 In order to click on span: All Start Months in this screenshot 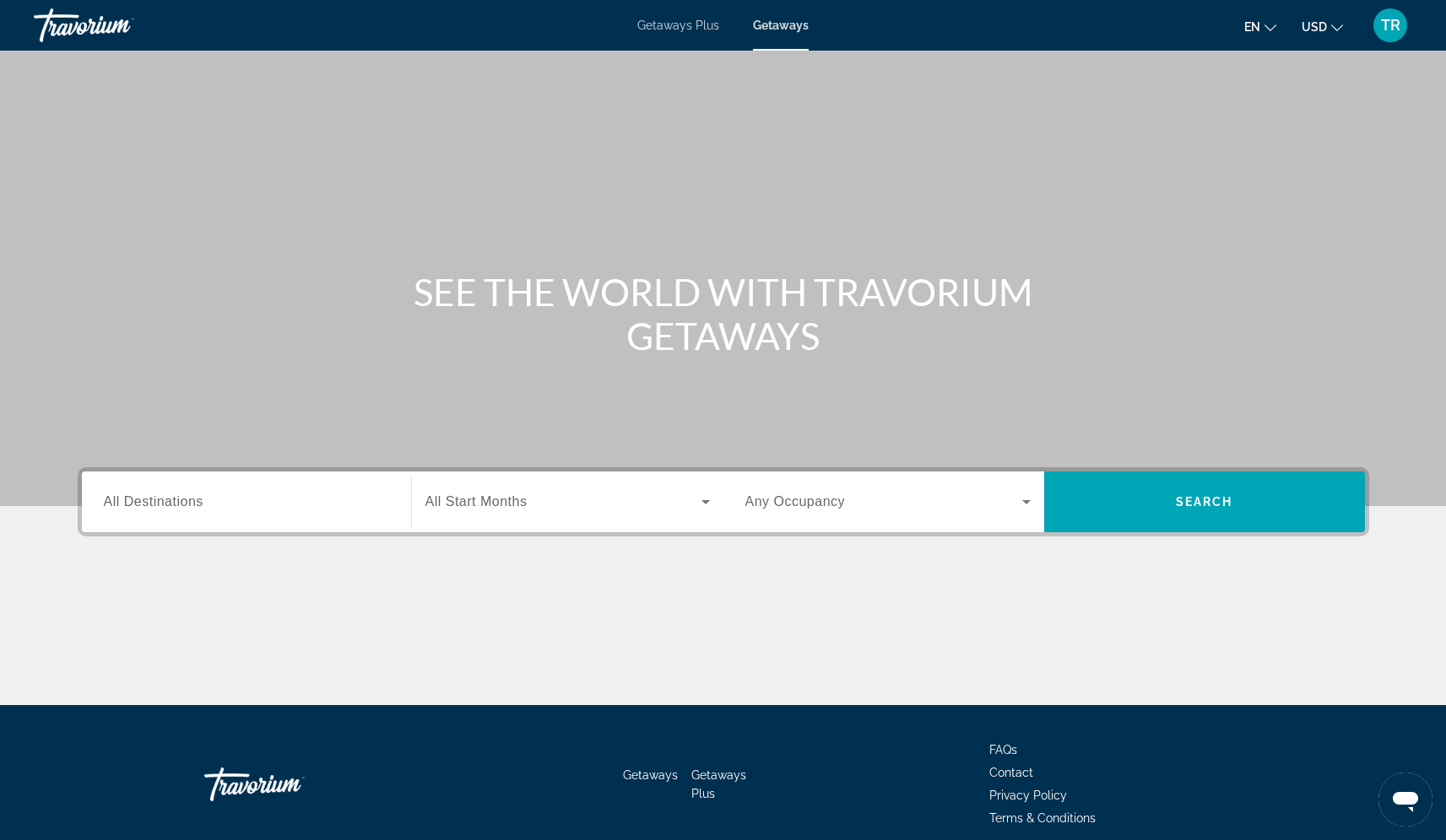, I will do `click(476, 501)`.